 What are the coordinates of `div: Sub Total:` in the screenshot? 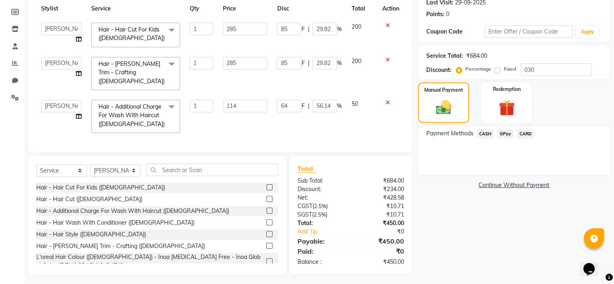 It's located at (321, 181).